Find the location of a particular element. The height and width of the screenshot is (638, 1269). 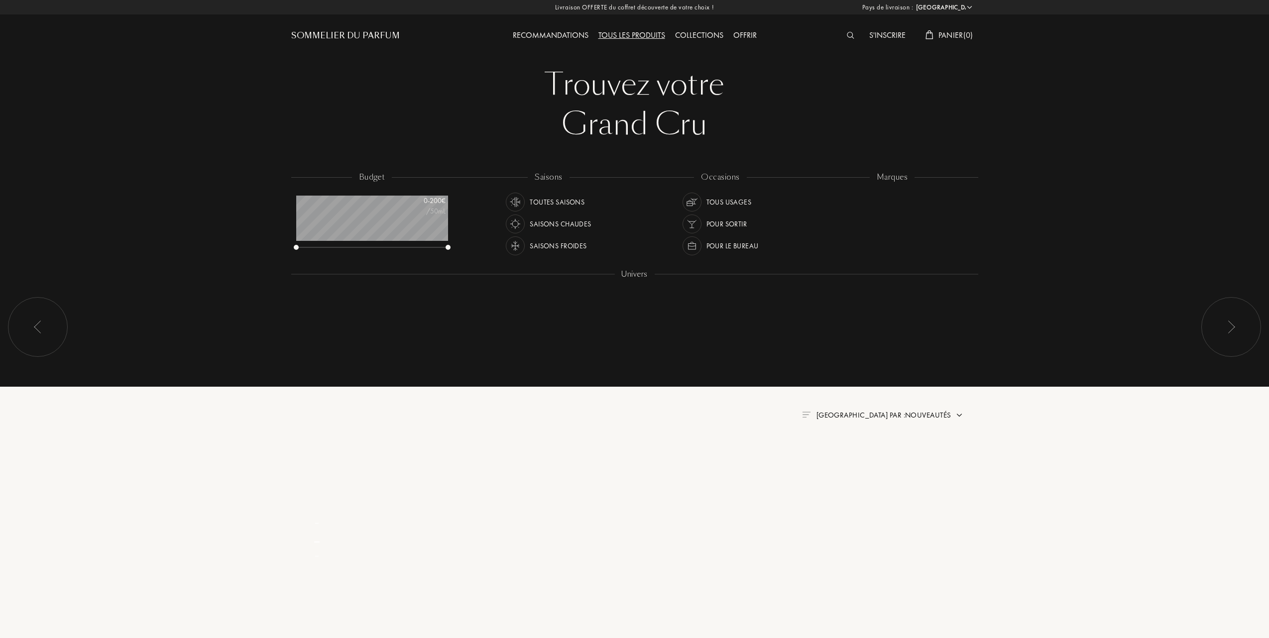

div: Offrir is located at coordinates (745, 36).